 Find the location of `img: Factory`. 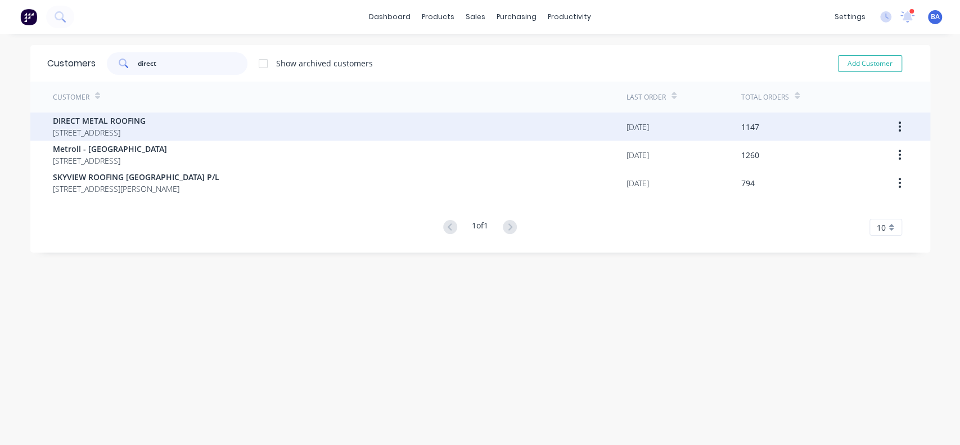

img: Factory is located at coordinates (29, 17).